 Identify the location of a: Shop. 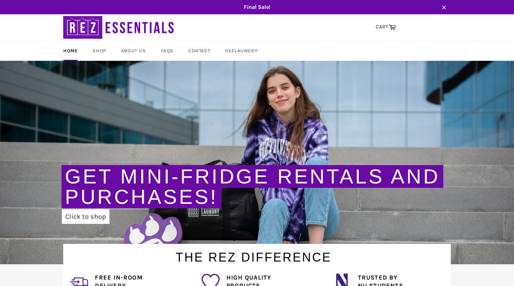
(99, 51).